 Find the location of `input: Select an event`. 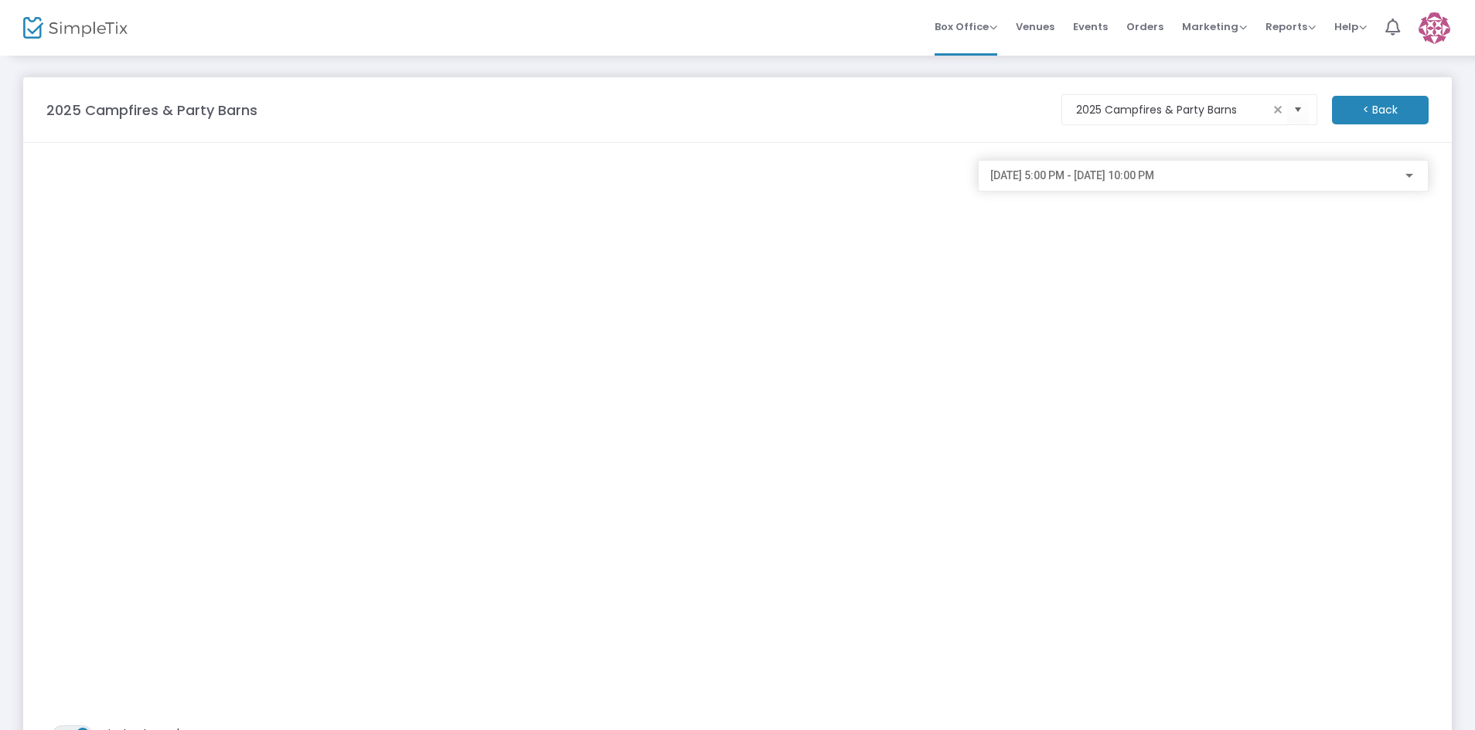

input: Select an event is located at coordinates (1172, 110).